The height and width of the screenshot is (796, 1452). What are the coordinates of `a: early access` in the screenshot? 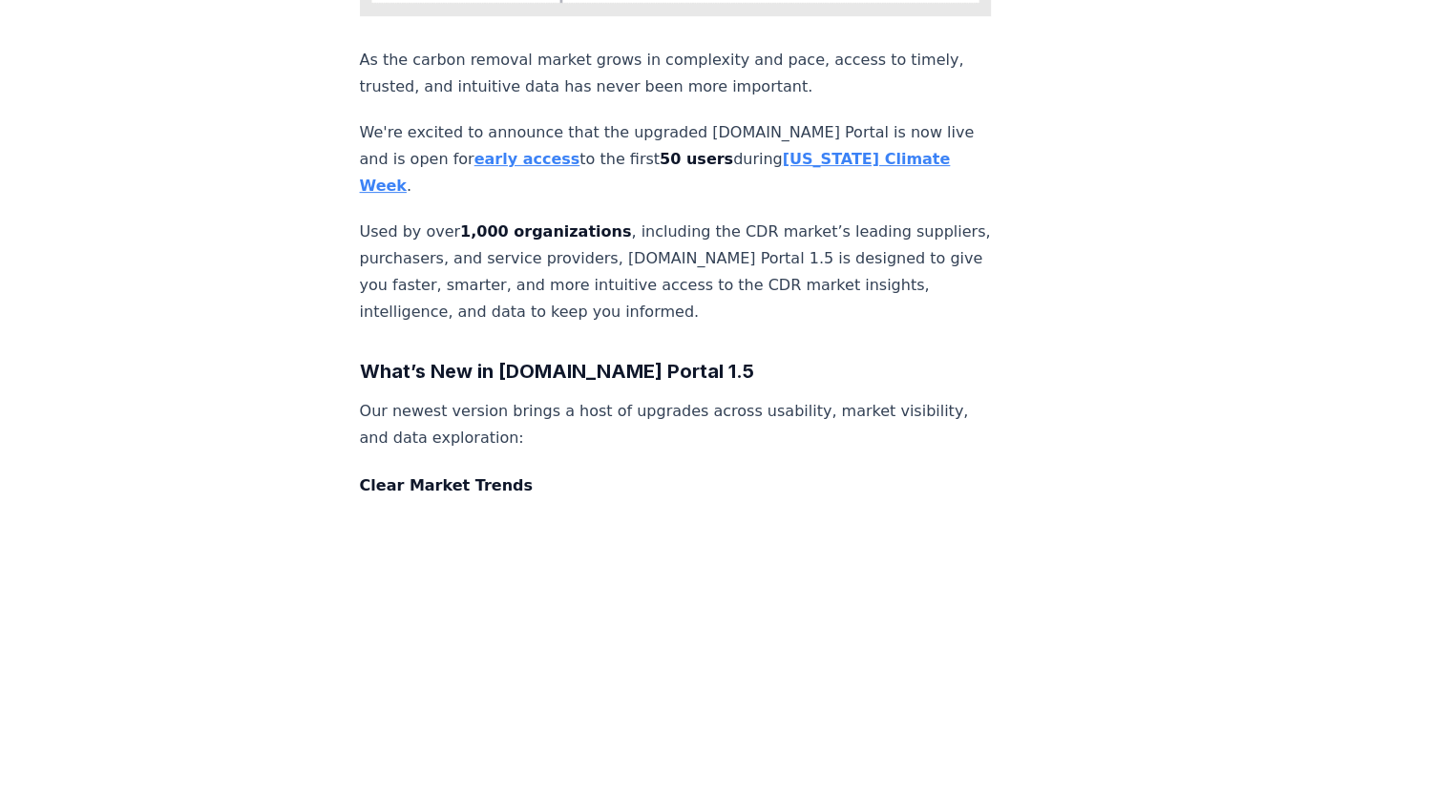 It's located at (527, 159).